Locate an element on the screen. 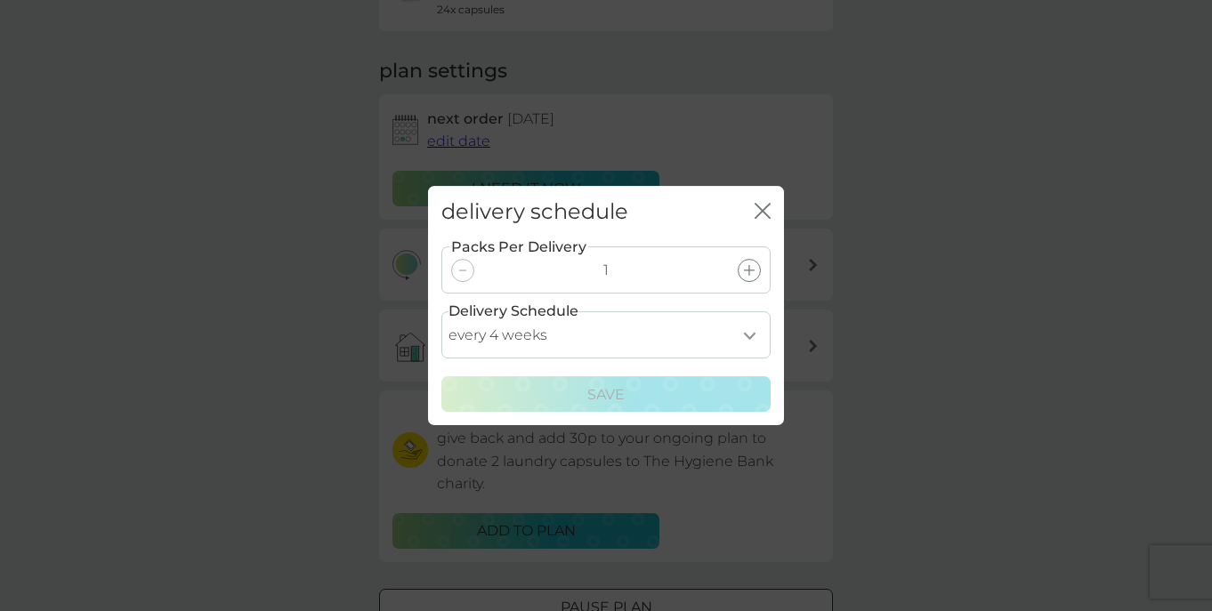  button: close is located at coordinates (762, 212).